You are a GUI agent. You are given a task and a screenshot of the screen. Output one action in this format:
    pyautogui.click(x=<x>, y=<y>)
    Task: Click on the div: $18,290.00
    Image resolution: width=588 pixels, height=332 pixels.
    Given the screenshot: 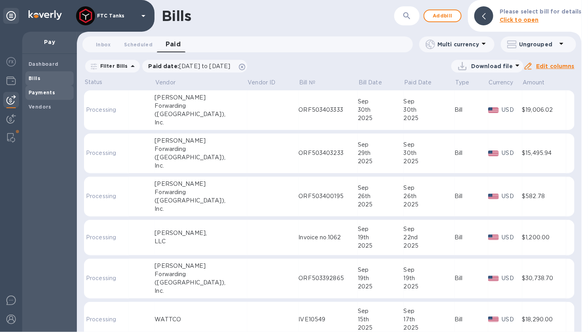 What is the action you would take?
    pyautogui.click(x=544, y=319)
    